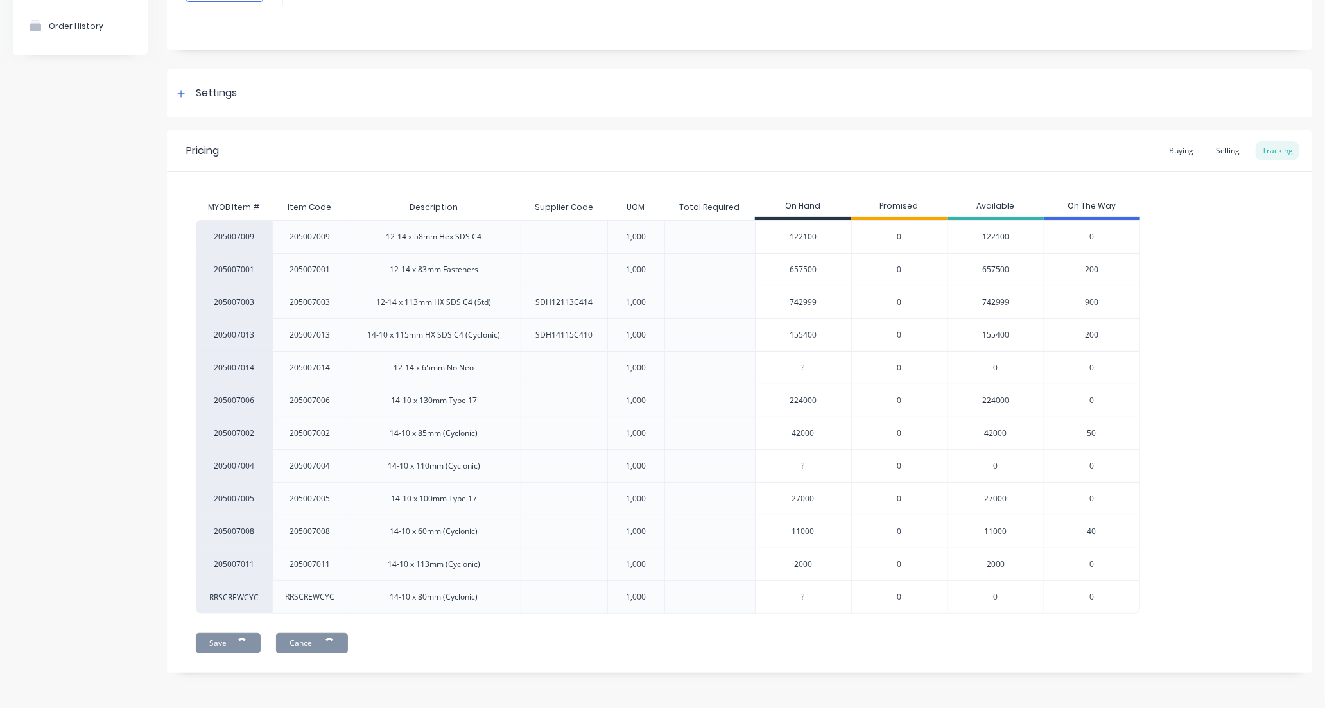 The height and width of the screenshot is (708, 1325). Describe the element at coordinates (434, 401) in the screenshot. I see `div: 14-10 x 130mm Type 17` at that location.